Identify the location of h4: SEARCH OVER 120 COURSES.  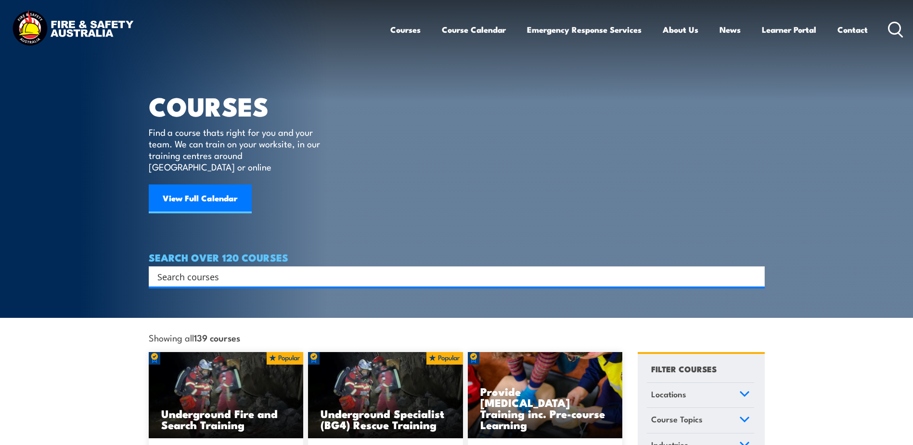
(457, 257).